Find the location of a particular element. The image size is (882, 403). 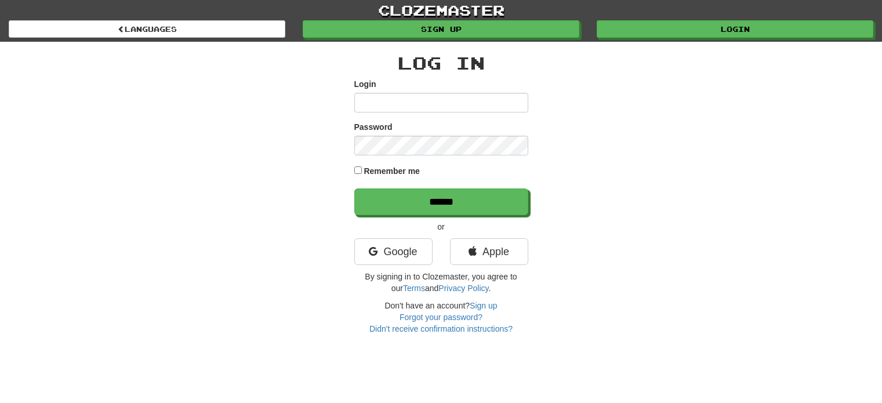

a: Apple is located at coordinates (489, 252).